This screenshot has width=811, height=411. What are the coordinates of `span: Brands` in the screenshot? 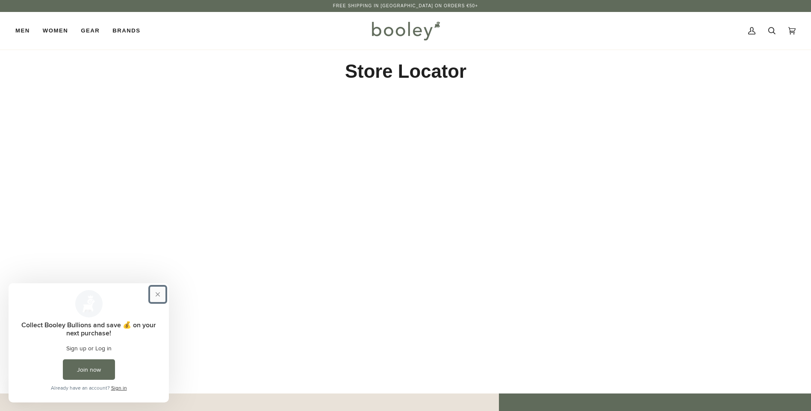 It's located at (126, 31).